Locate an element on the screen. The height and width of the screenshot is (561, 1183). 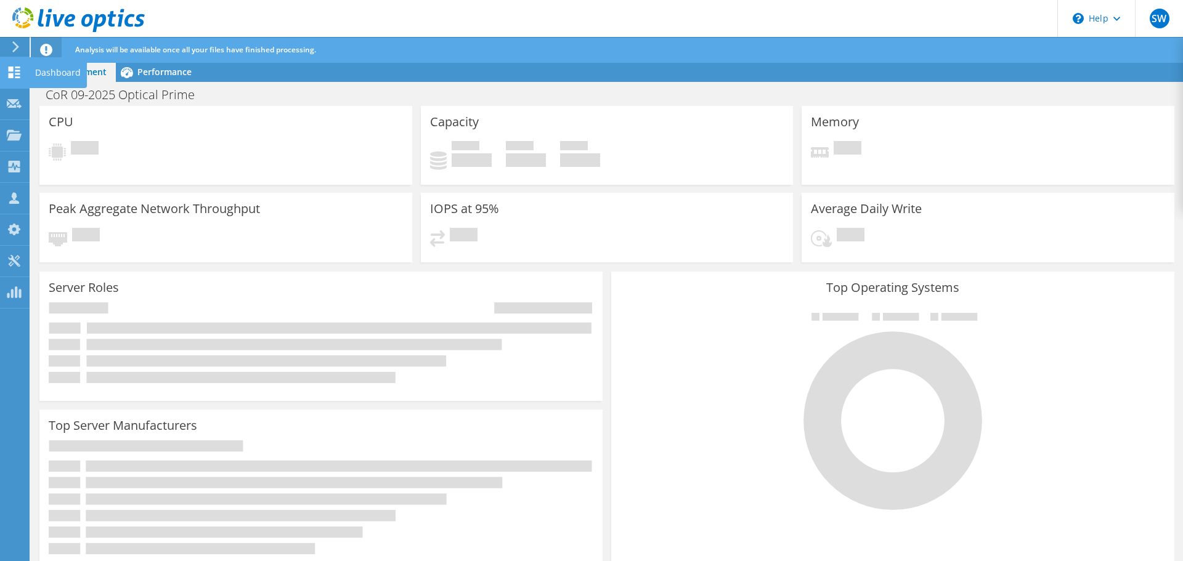
h1: CoR 09-2025 Optical Prime is located at coordinates (127, 95).